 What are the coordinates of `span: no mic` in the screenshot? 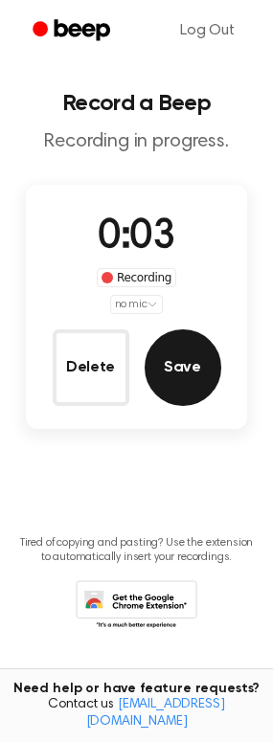 It's located at (131, 305).